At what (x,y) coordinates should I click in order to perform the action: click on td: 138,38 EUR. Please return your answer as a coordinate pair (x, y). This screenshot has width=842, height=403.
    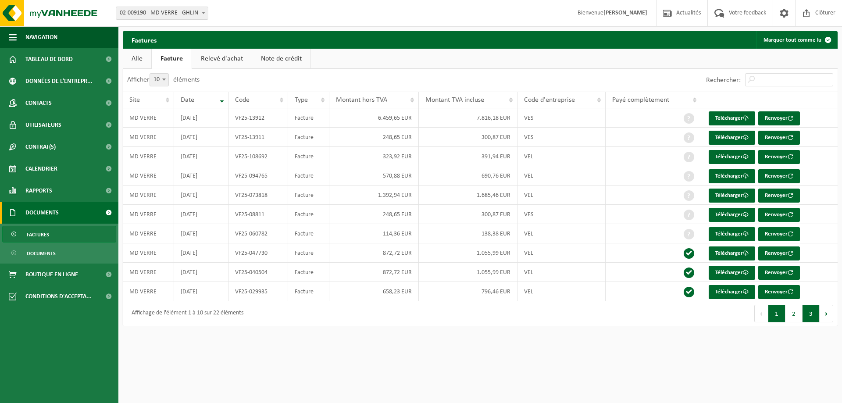
    Looking at the image, I should click on (468, 234).